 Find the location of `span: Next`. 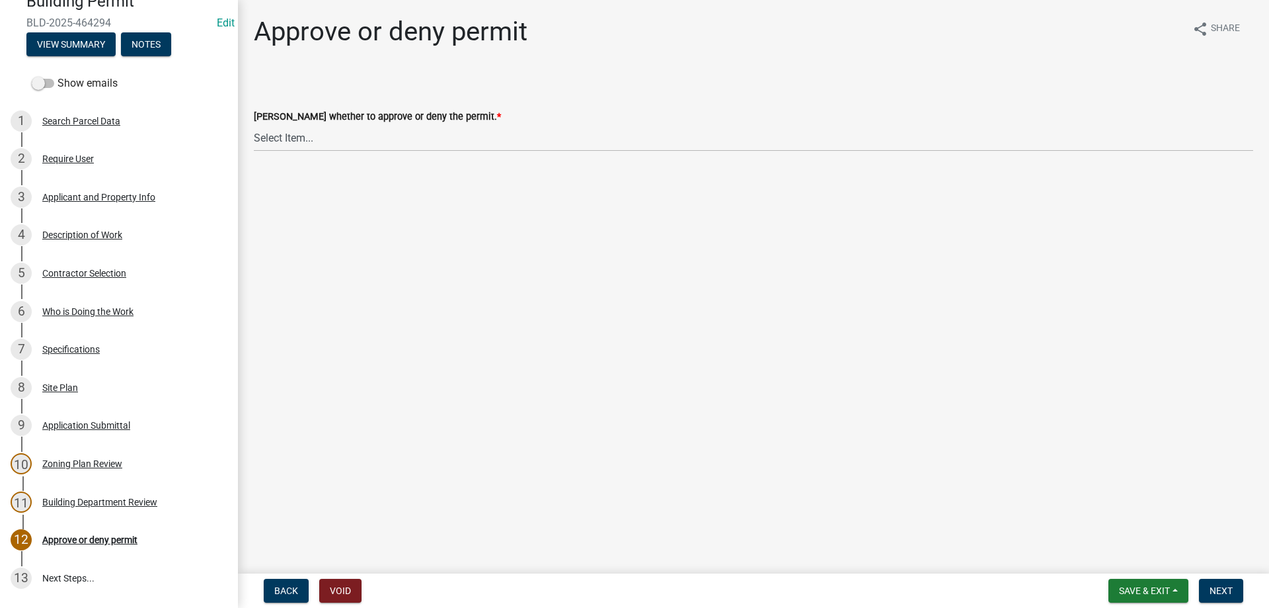

span: Next is located at coordinates (1221, 590).